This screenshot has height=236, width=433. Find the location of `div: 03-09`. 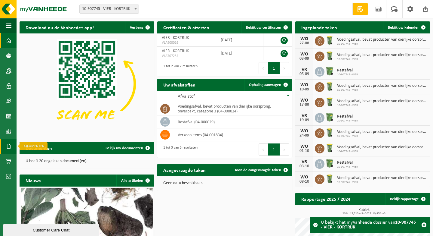

div: 03-09 is located at coordinates (305, 59).